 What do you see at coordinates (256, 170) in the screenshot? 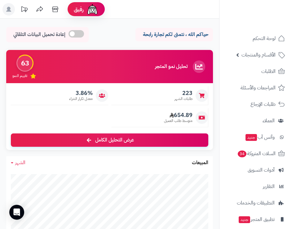
I see `a: أدوات التسويق` at bounding box center [256, 170].